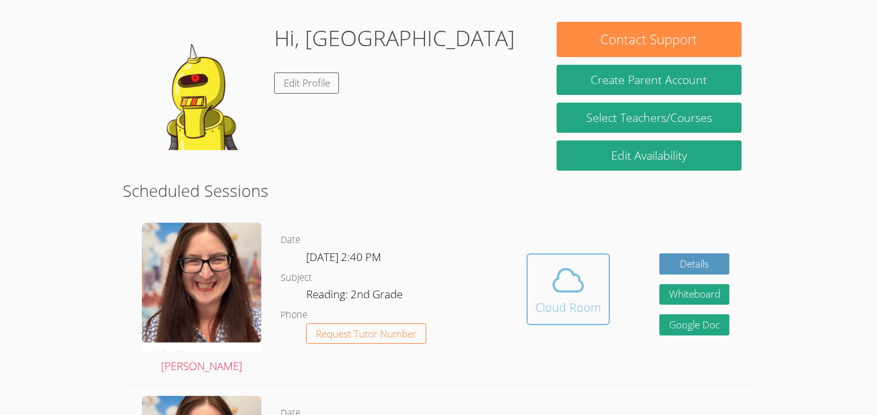 The image size is (877, 415). Describe the element at coordinates (695, 325) in the screenshot. I see `a: Google Doc` at that location.